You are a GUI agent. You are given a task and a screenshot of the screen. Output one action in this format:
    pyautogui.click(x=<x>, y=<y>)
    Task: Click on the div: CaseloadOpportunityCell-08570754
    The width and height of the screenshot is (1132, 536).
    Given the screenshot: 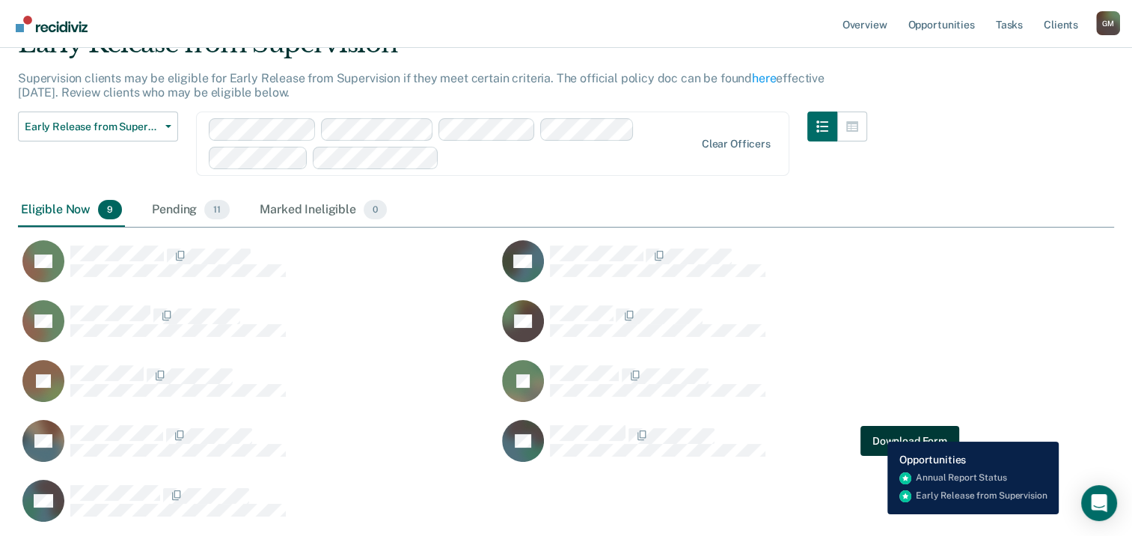 What is the action you would take?
    pyautogui.click(x=257, y=449)
    